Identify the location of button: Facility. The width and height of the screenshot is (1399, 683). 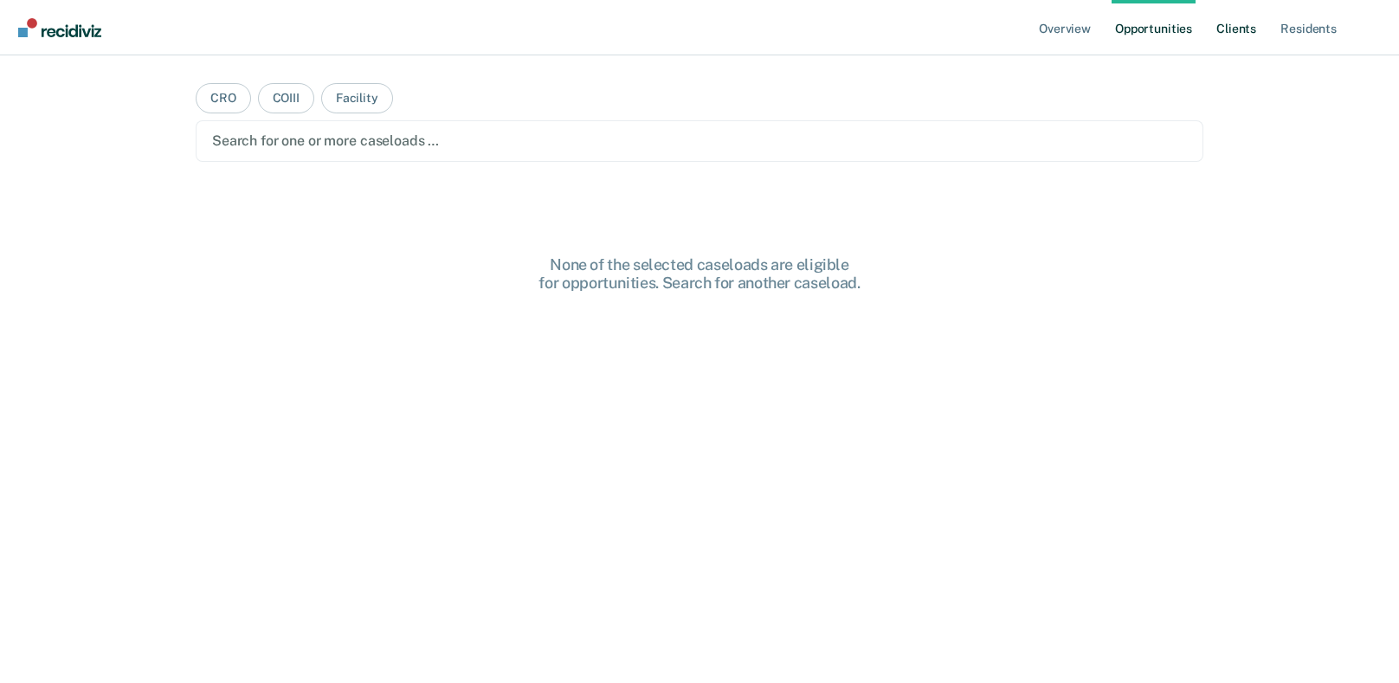
(357, 98).